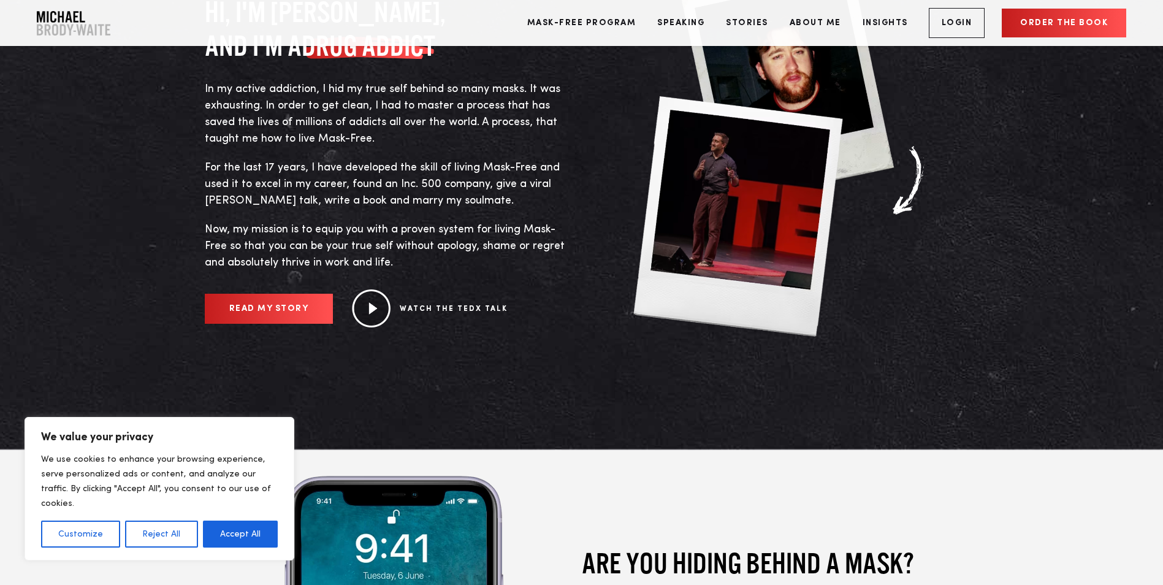  Describe the element at coordinates (74, 23) in the screenshot. I see `img: Company Logo` at that location.